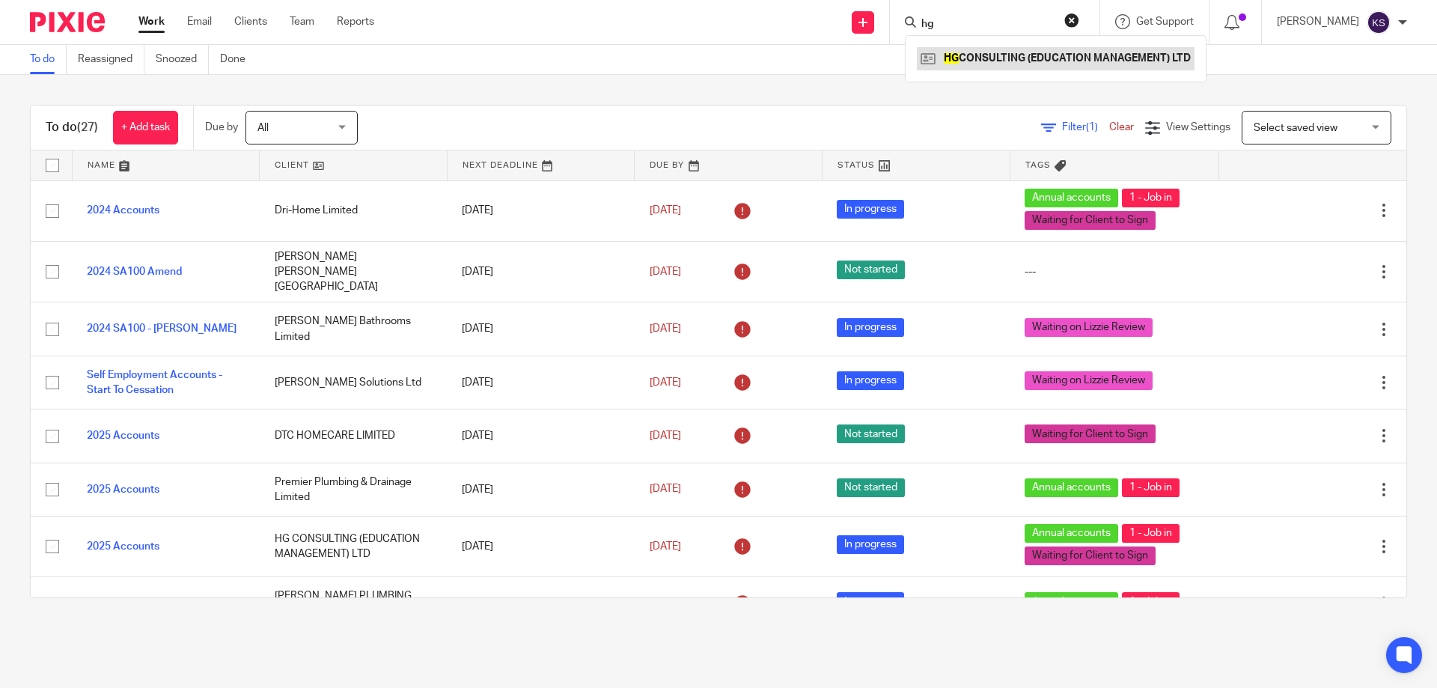 The width and height of the screenshot is (1437, 688). I want to click on span: (27), so click(88, 127).